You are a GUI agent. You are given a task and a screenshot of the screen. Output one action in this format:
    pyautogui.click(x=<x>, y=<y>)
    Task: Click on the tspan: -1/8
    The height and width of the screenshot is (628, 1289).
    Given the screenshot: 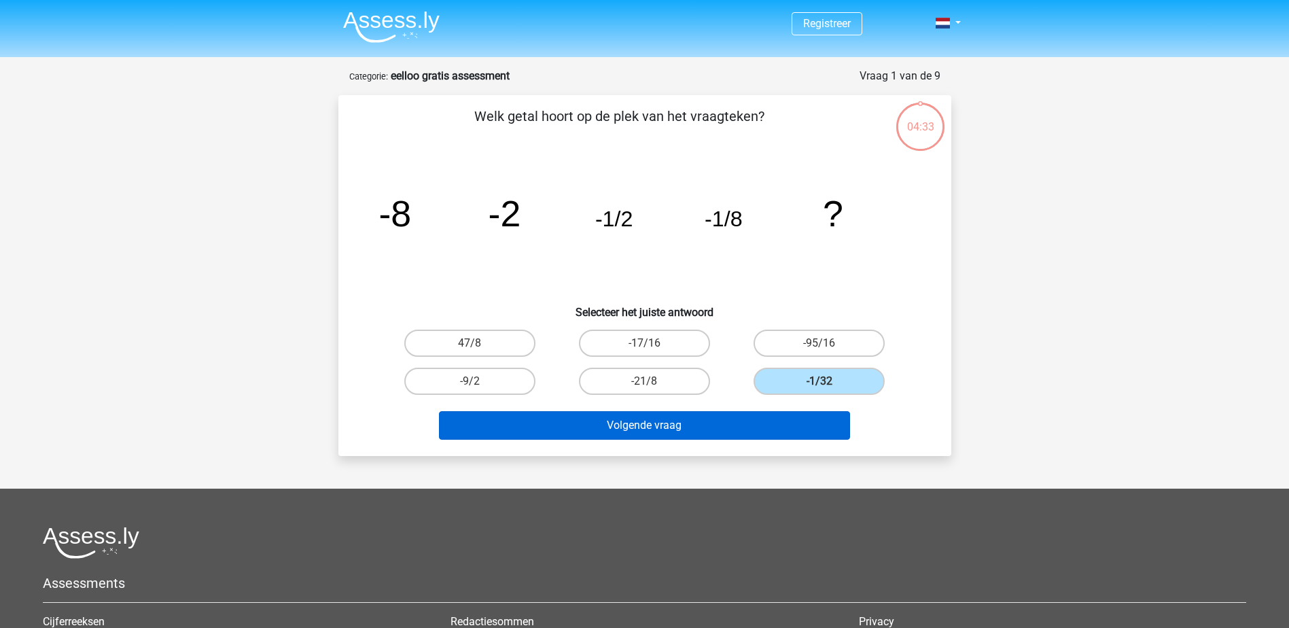 What is the action you would take?
    pyautogui.click(x=724, y=219)
    